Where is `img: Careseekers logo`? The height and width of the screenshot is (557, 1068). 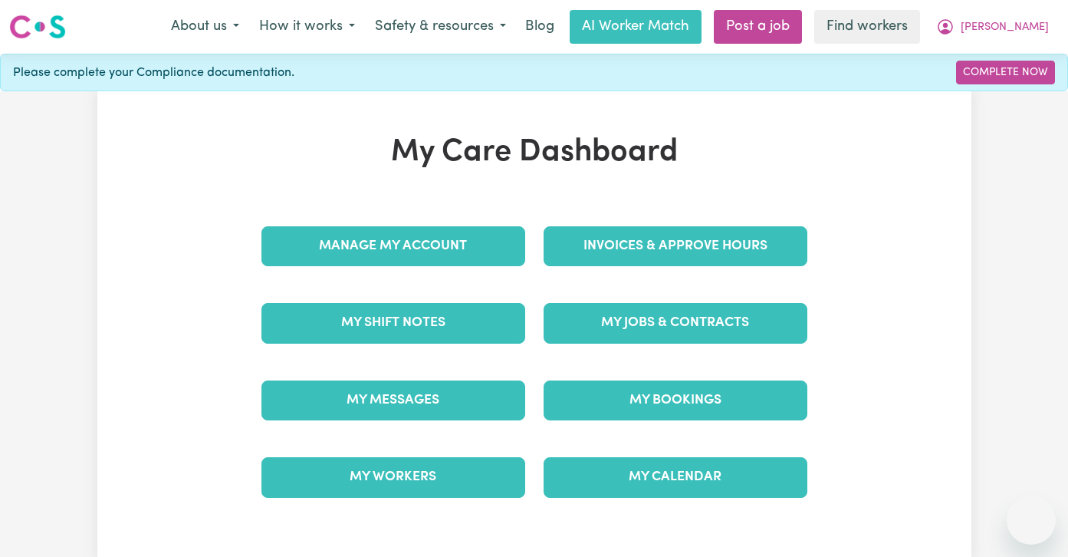 img: Careseekers logo is located at coordinates (38, 27).